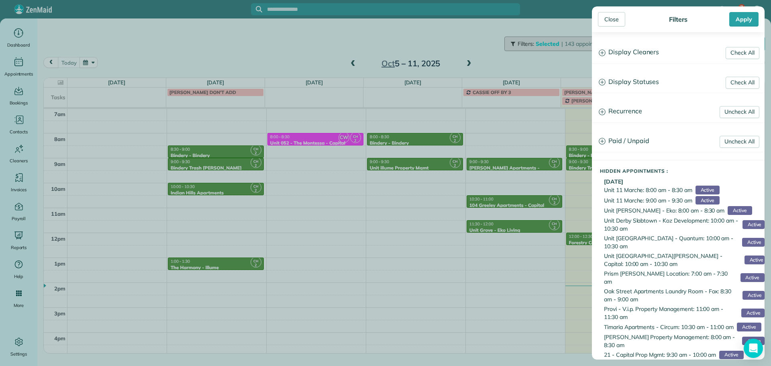 This screenshot has height=366, width=771. Describe the element at coordinates (753, 348) in the screenshot. I see `div: Open Intercom Messenger` at that location.